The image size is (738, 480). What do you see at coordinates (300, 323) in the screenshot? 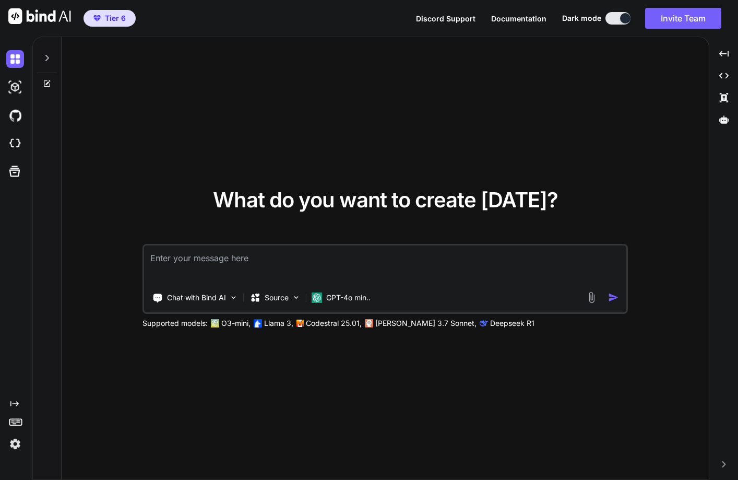
I see `img: Mistral-AI` at bounding box center [300, 323].